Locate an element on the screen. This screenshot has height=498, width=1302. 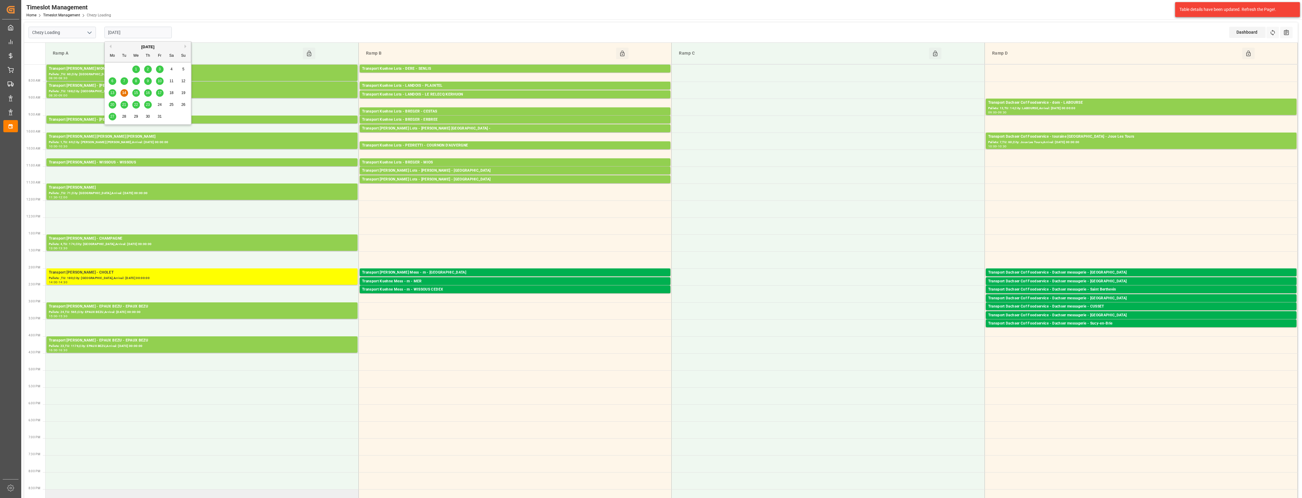
span: 5 is located at coordinates (183, 69).